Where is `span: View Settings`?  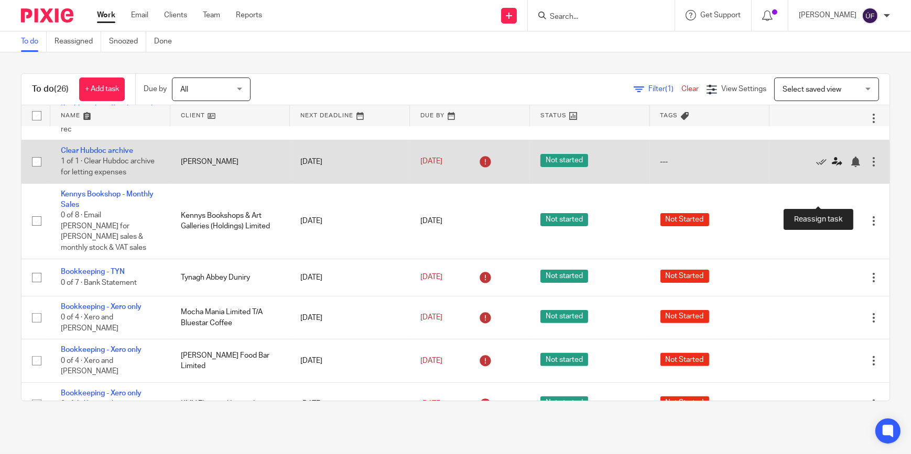 span: View Settings is located at coordinates (743, 89).